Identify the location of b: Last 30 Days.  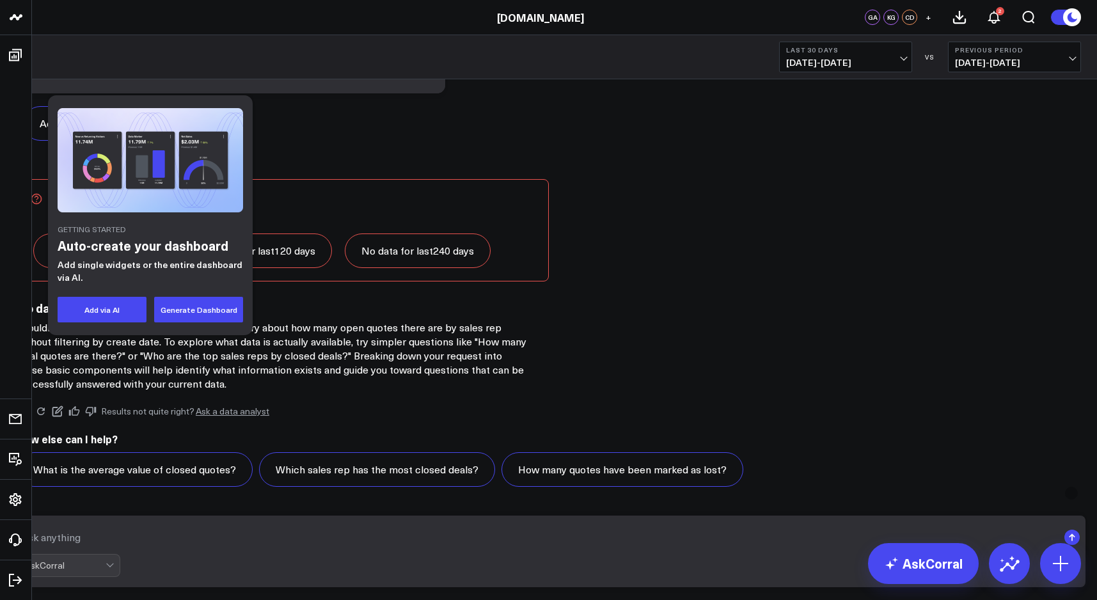
(845, 50).